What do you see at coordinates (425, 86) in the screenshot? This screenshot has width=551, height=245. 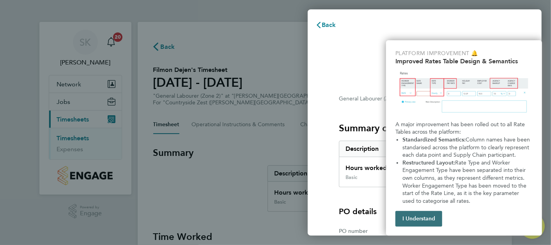 I see `span: Filmon Dejen` at bounding box center [425, 86].